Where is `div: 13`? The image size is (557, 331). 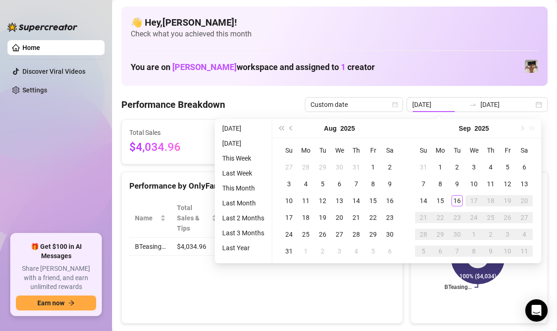
div: 13 is located at coordinates (524, 184).